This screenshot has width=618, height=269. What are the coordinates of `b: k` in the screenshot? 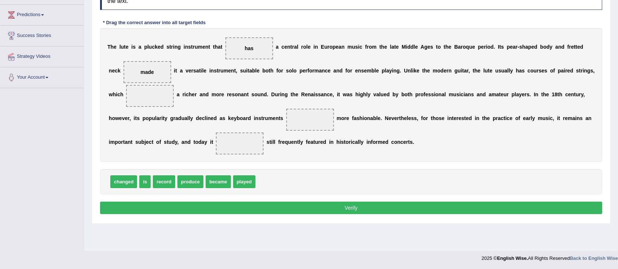 It's located at (119, 71).